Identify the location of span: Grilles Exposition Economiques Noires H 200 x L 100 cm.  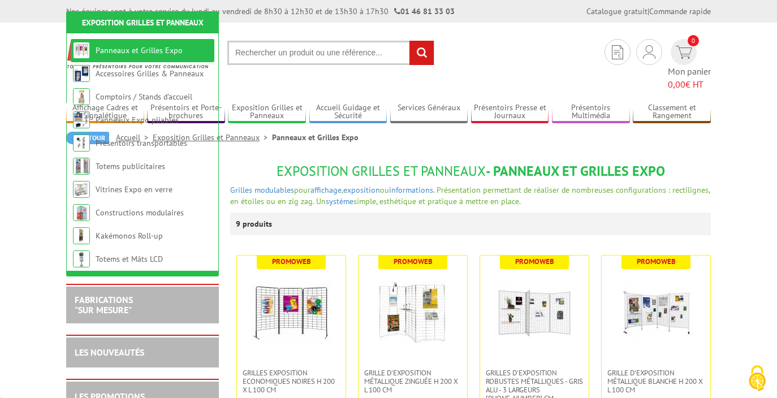
(291, 381).